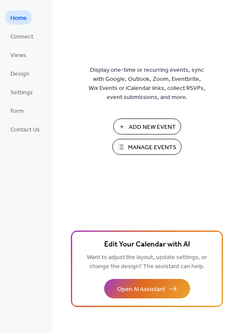 The width and height of the screenshot is (242, 333). Describe the element at coordinates (25, 129) in the screenshot. I see `a: Contact Us` at that location.